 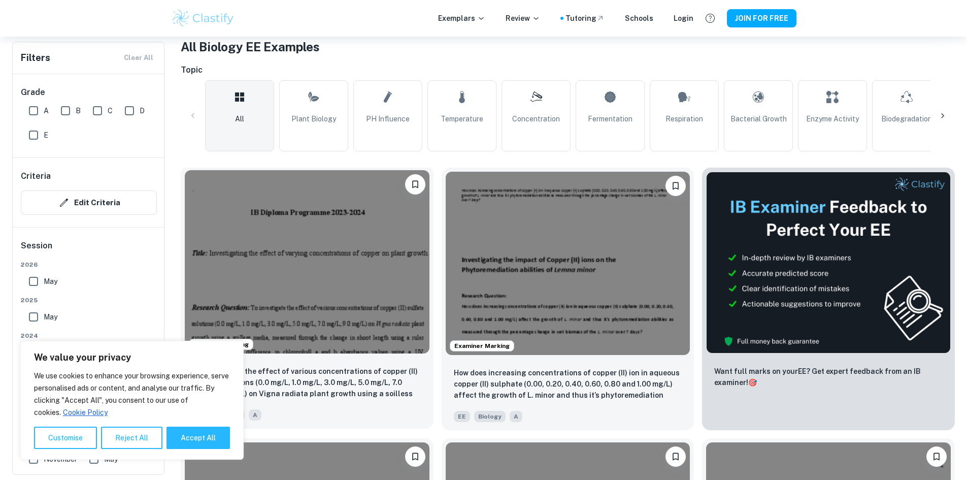 I want to click on img: Thumbnail, so click(x=828, y=262).